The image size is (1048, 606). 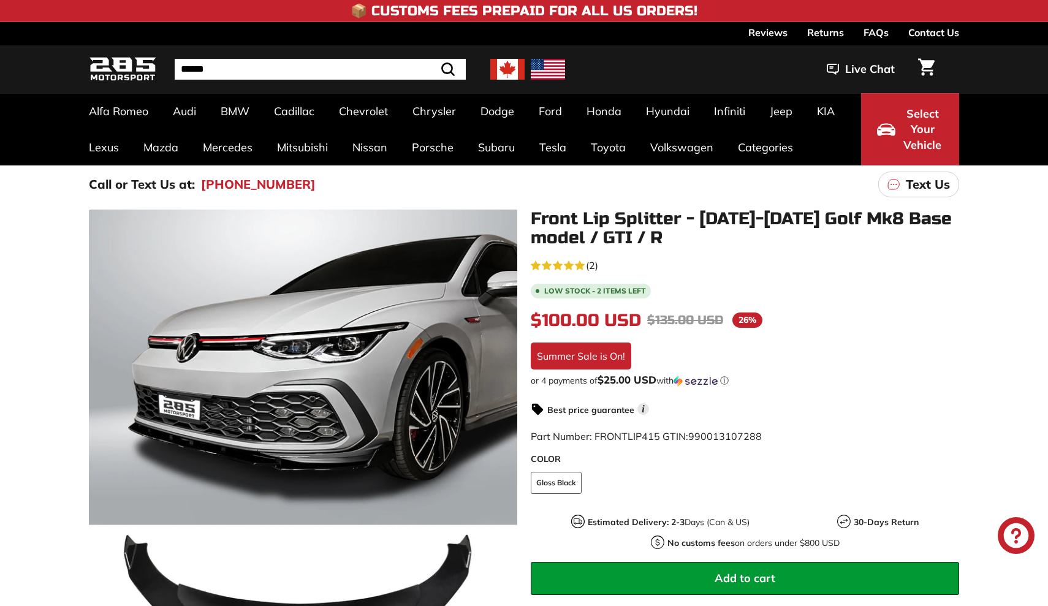 I want to click on span: 26%, so click(x=747, y=320).